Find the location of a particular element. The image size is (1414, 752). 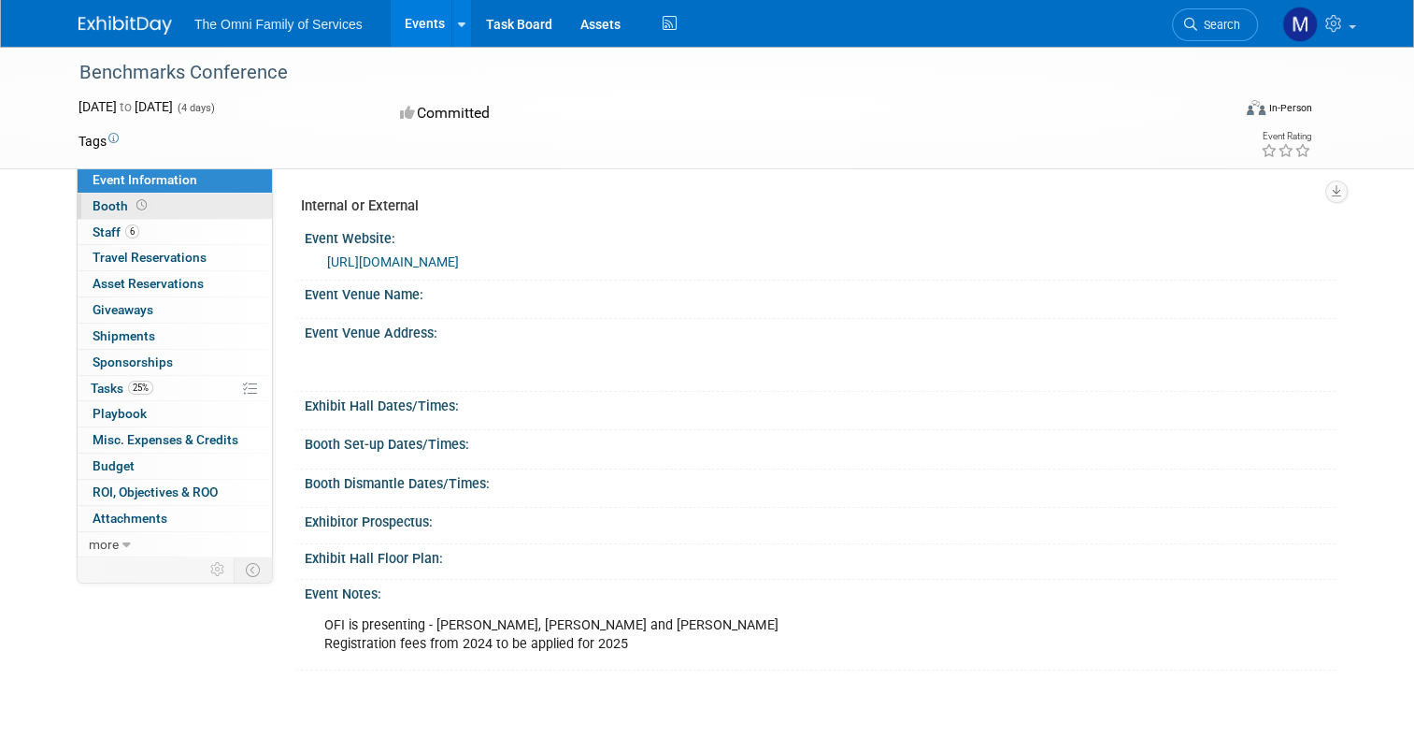

span: more is located at coordinates (104, 544).